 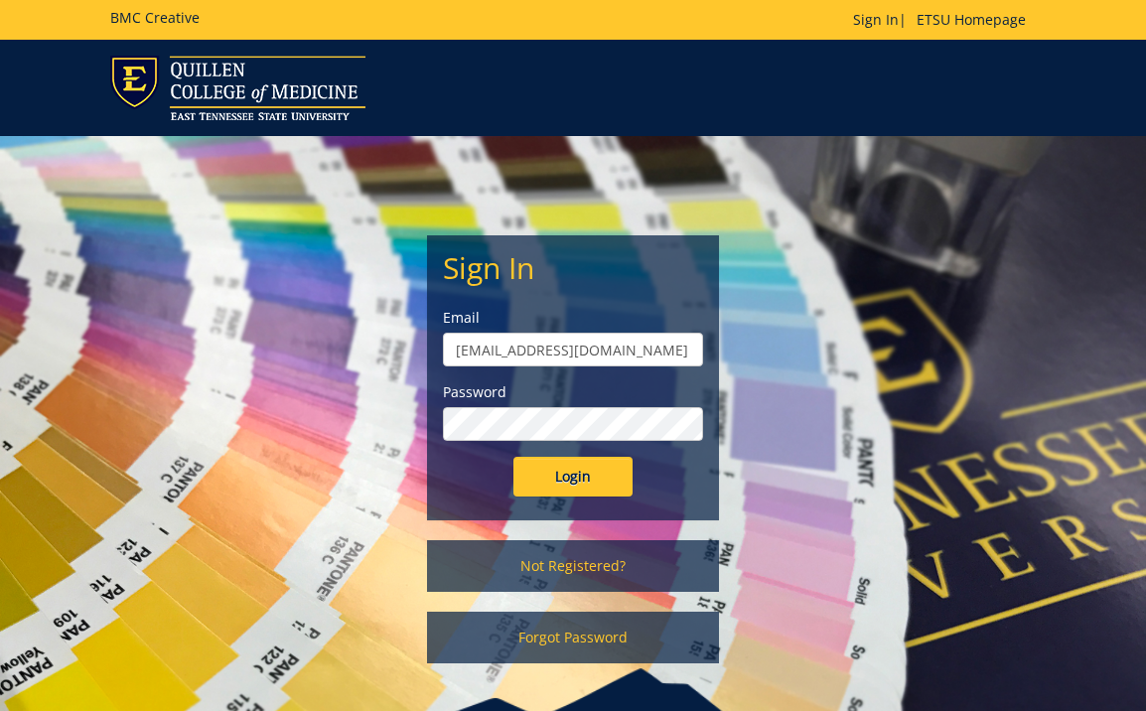 What do you see at coordinates (876, 19) in the screenshot?
I see `a: Sign In` at bounding box center [876, 19].